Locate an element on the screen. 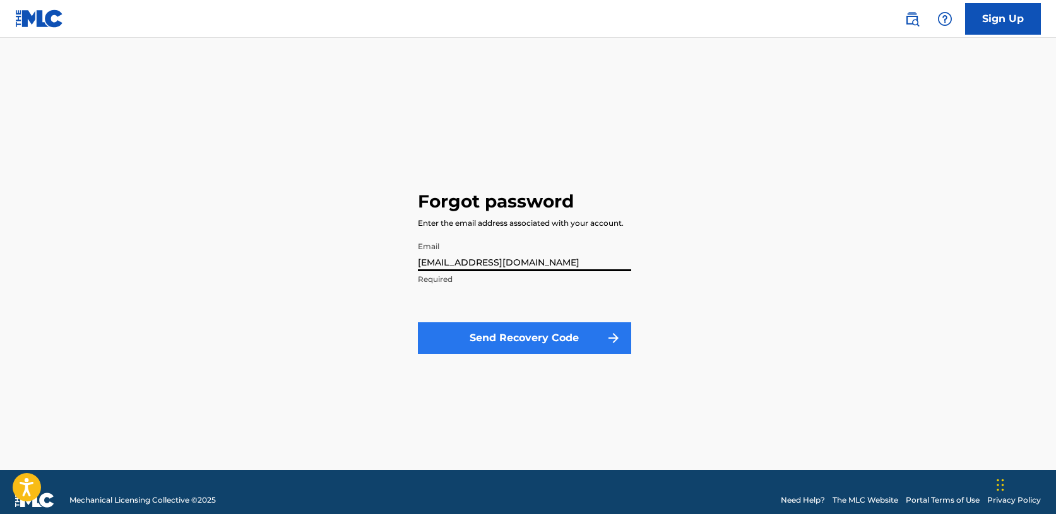 Image resolution: width=1056 pixels, height=514 pixels. button: Send Recovery Code is located at coordinates (524, 338).